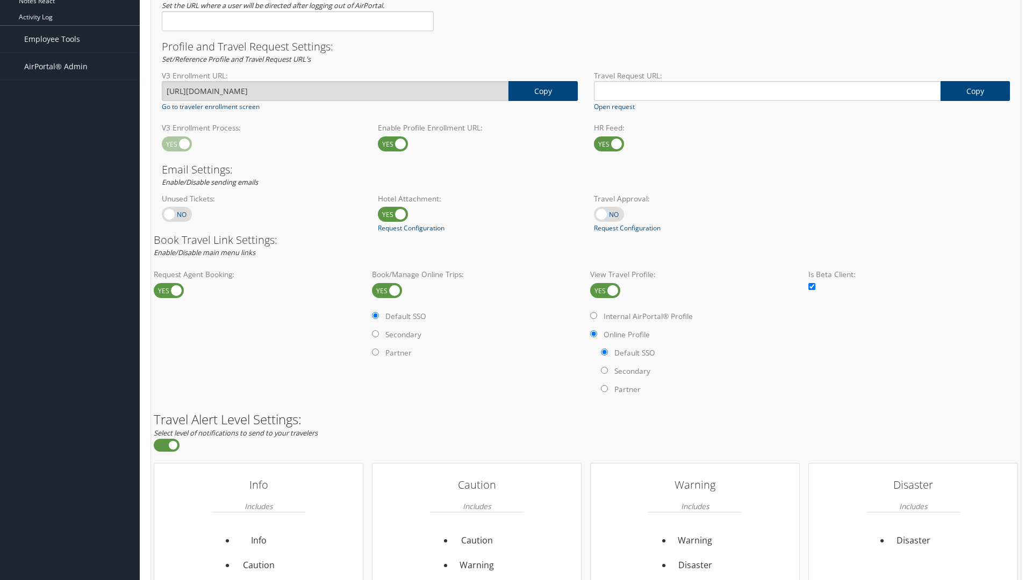 The image size is (1032, 580). I want to click on h3: Info, so click(258, 485).